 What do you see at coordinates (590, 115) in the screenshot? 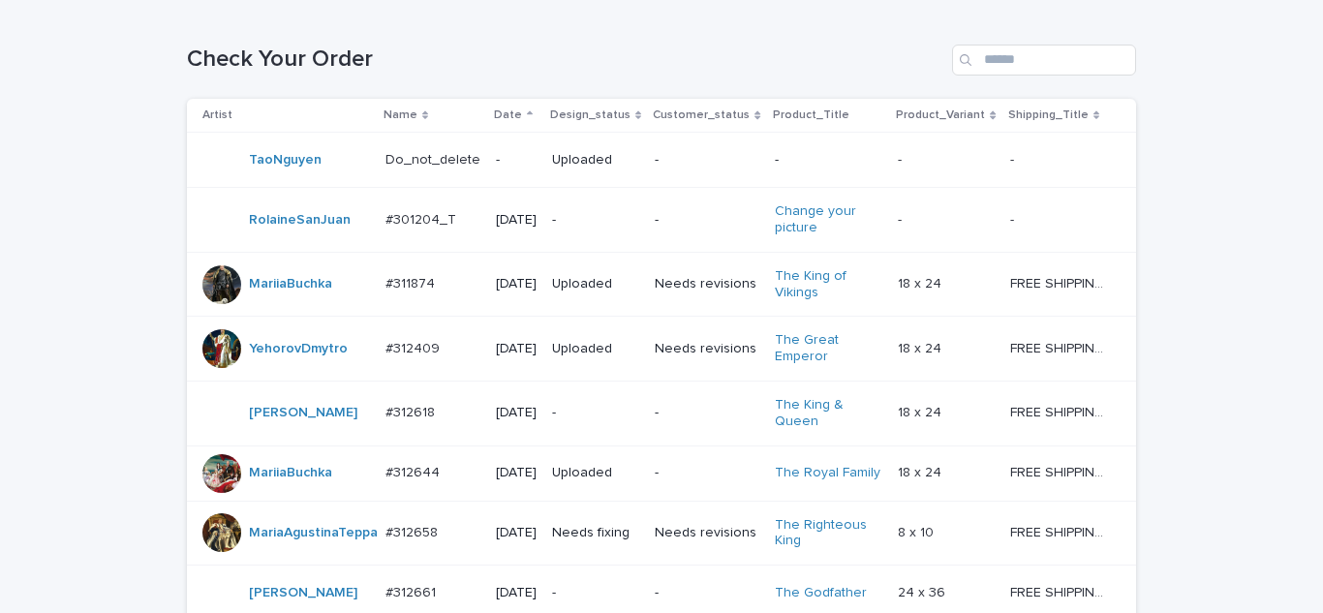
I see `p: Design_status` at bounding box center [590, 115].